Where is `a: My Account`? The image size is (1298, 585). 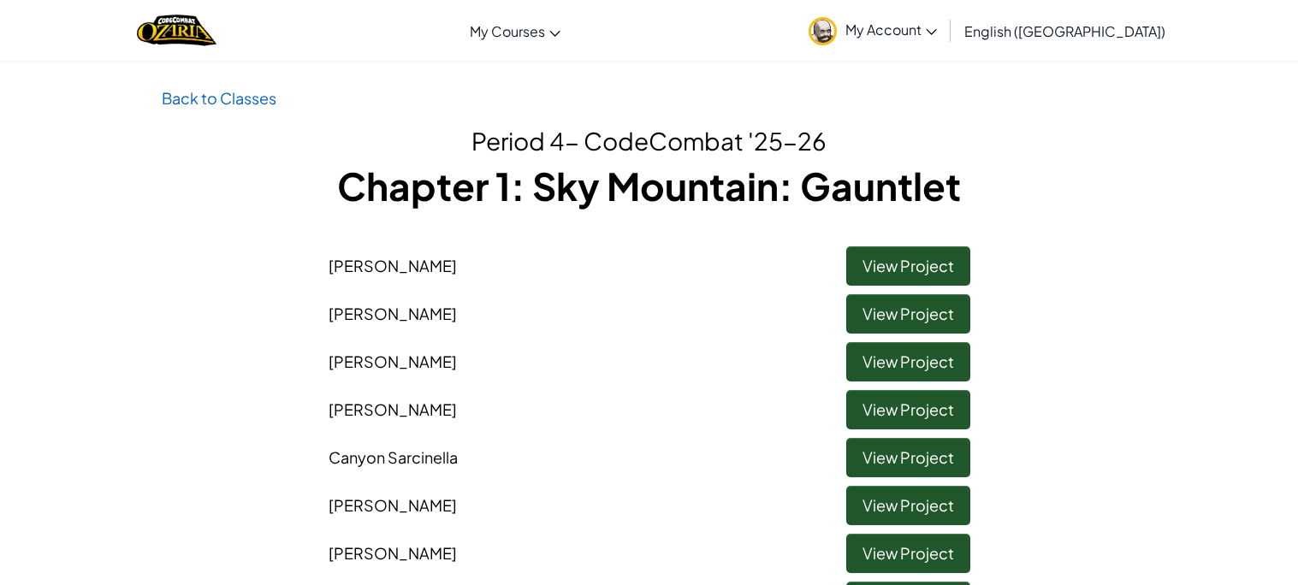
a: My Account is located at coordinates (873, 30).